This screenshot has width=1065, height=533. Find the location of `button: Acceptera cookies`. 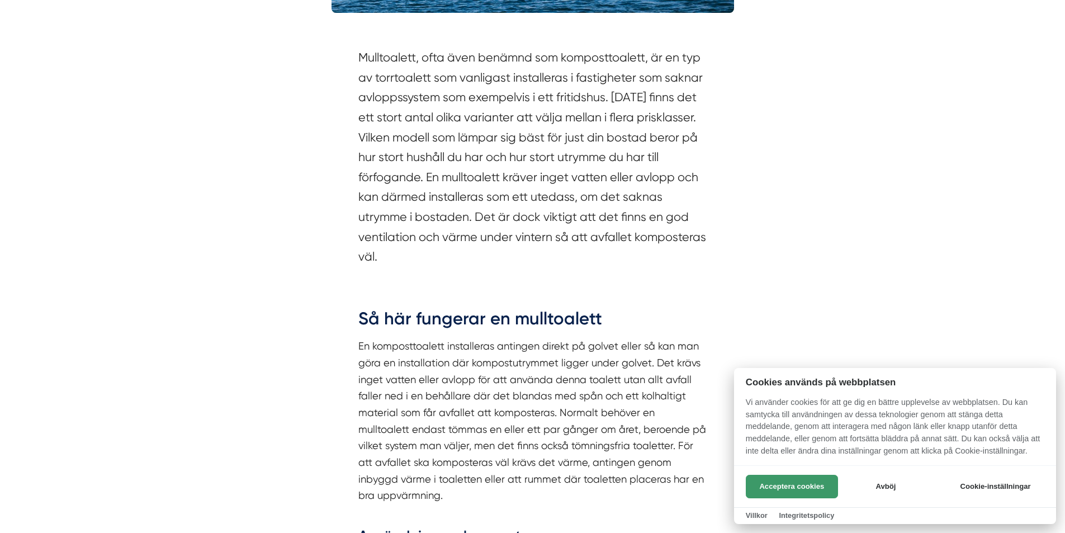

button: Acceptera cookies is located at coordinates (792, 487).